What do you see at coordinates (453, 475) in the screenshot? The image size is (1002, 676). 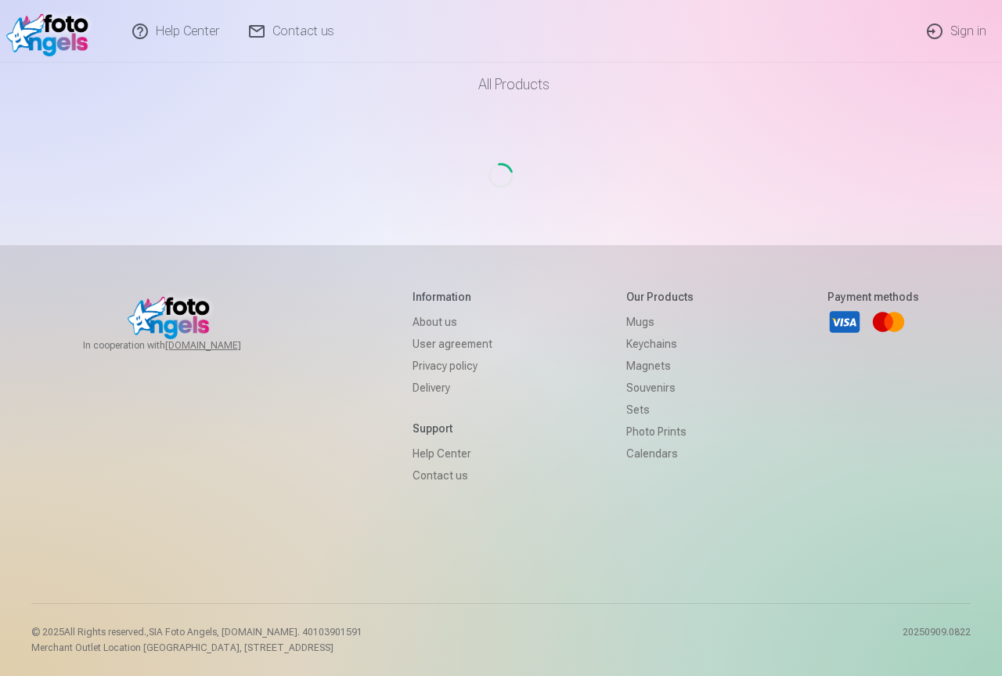 I see `a: Contact us` at bounding box center [453, 475].